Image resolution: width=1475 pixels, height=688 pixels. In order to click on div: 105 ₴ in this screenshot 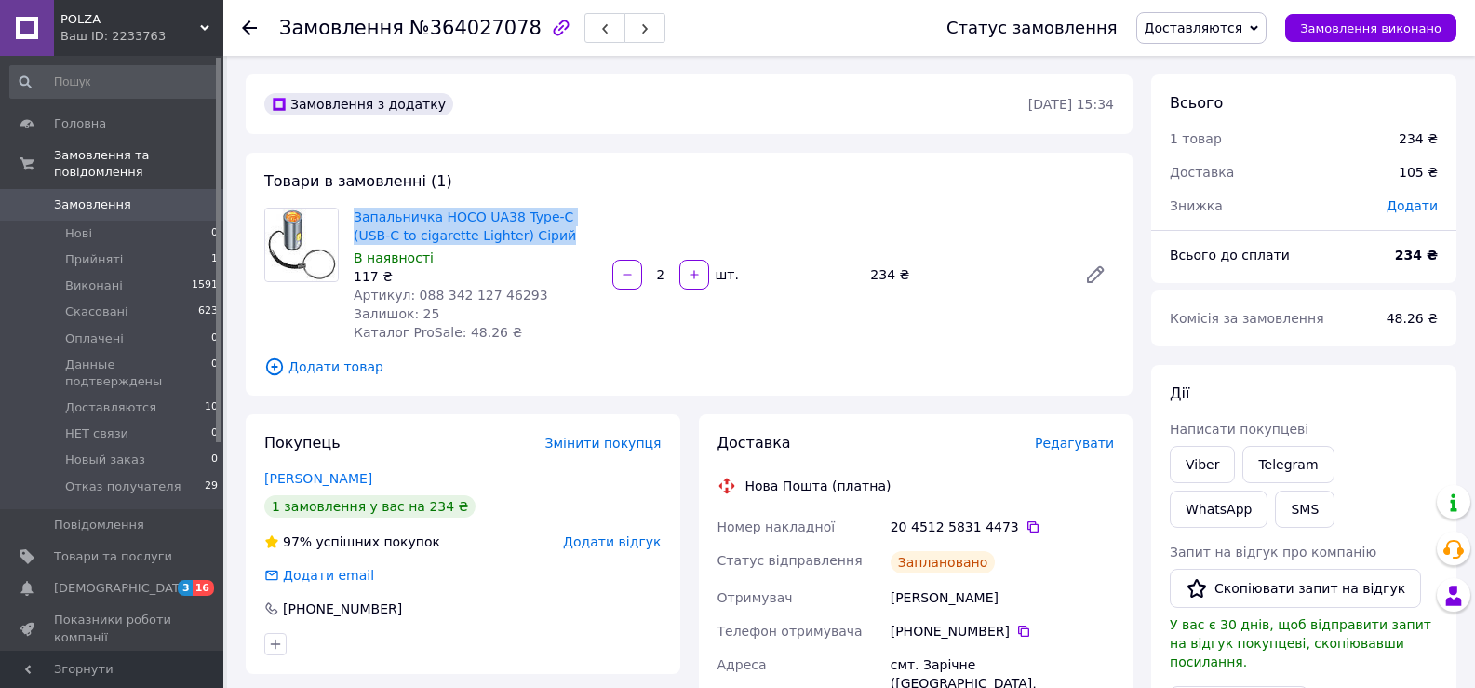, I will do `click(1418, 172)`.